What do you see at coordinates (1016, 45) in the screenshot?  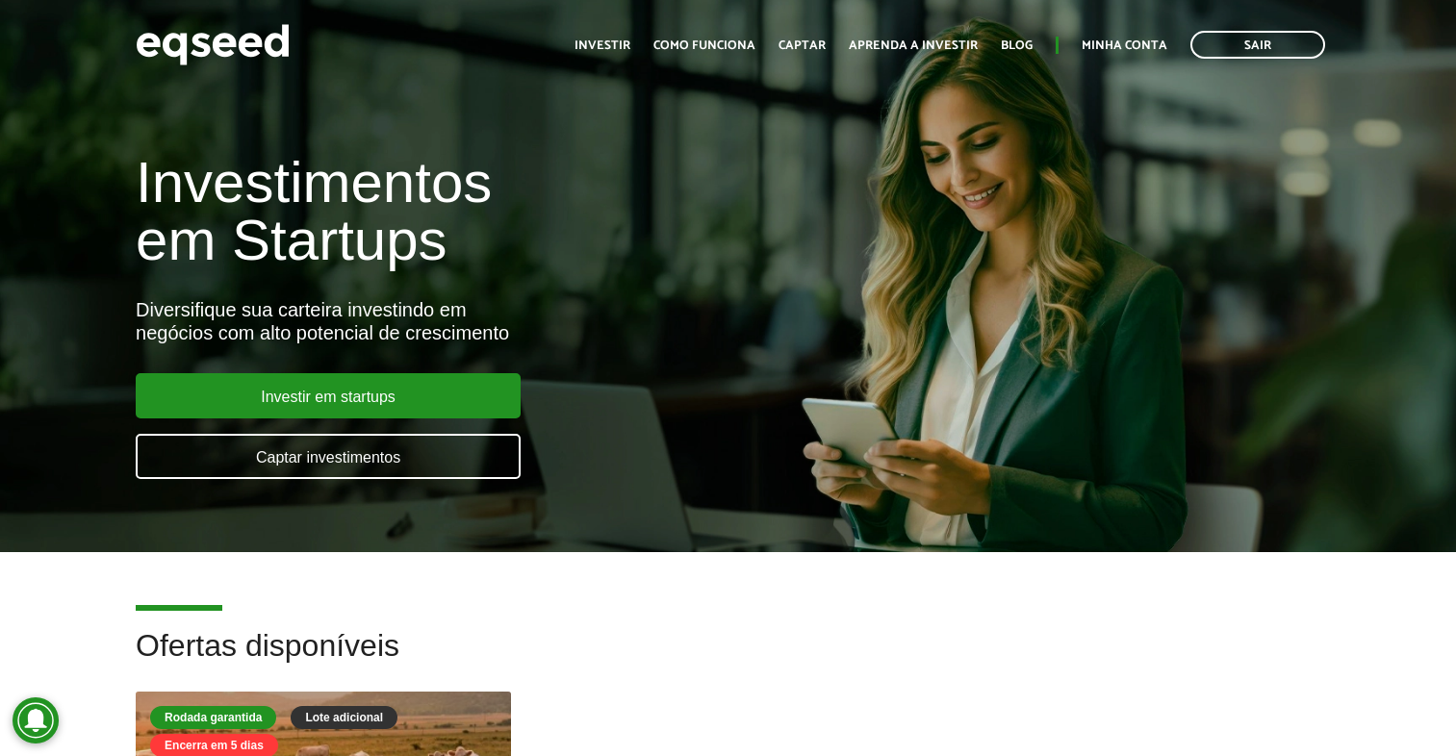 I see `a: Blog` at bounding box center [1016, 45].